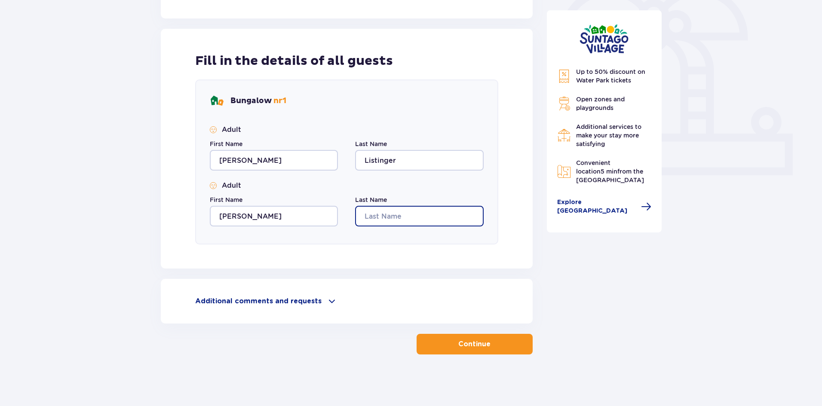  Describe the element at coordinates (564, 135) in the screenshot. I see `img: Restaurant Icon` at that location.